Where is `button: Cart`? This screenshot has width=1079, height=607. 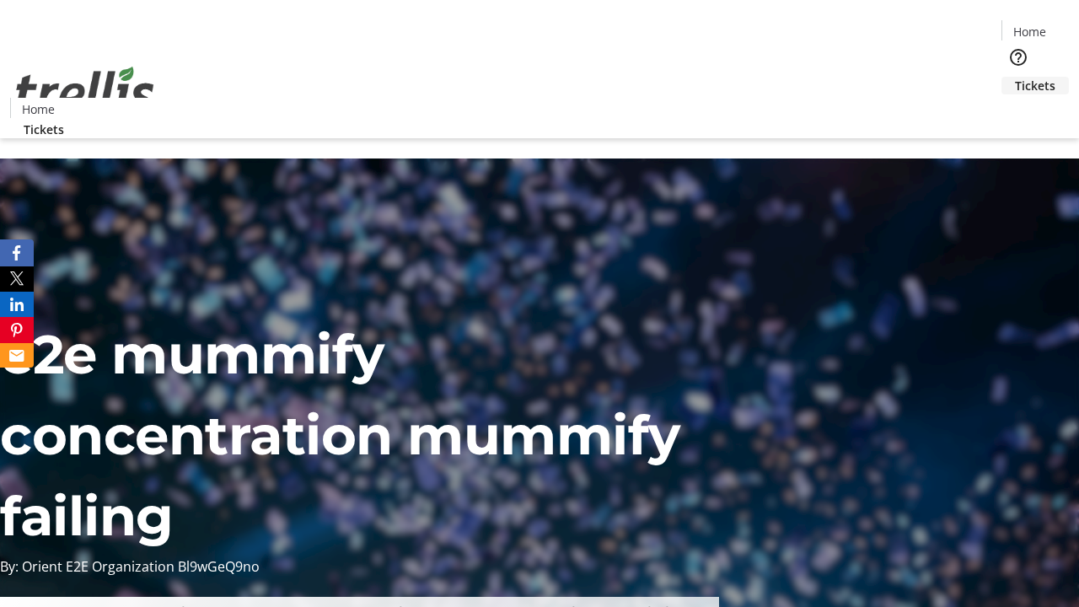
button: Cart is located at coordinates (1018, 111).